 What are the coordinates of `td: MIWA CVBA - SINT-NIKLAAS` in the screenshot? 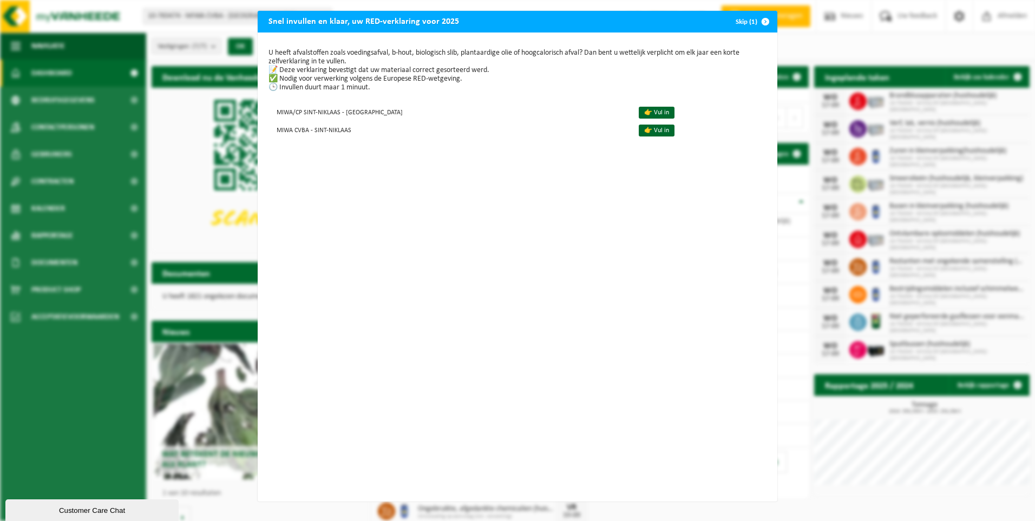 It's located at (449, 129).